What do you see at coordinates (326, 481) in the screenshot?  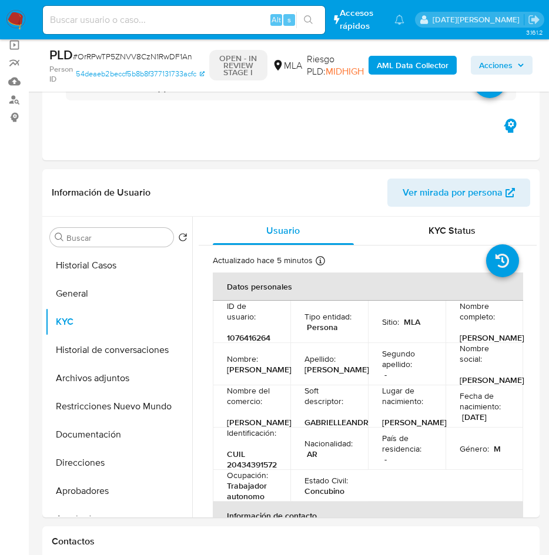 I see `p: Estado Civil :` at bounding box center [326, 481].